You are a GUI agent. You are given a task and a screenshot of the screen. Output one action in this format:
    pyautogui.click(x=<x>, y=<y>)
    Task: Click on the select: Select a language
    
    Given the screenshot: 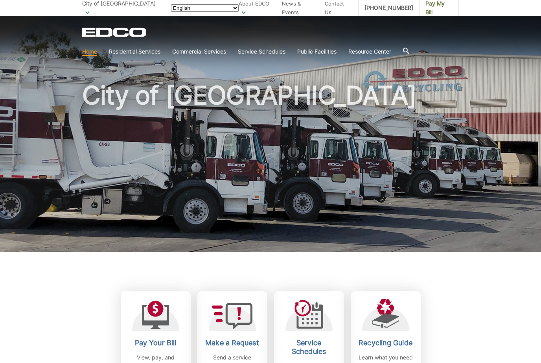 What is the action you would take?
    pyautogui.click(x=205, y=8)
    